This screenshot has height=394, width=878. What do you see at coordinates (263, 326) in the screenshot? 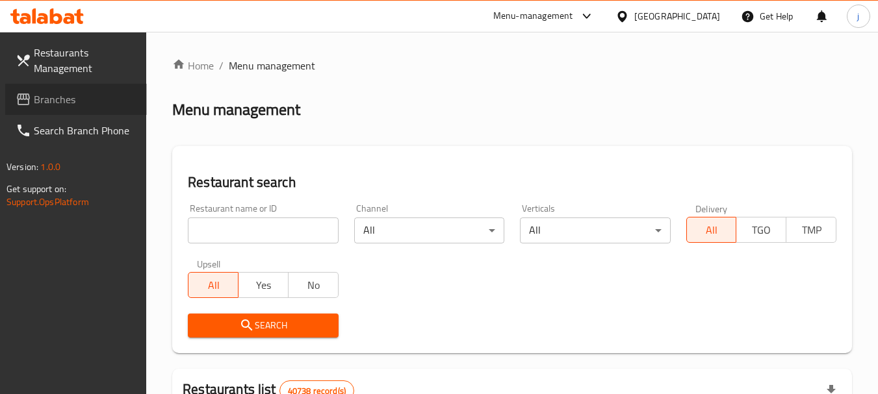
I see `span: Search` at bounding box center [263, 326].